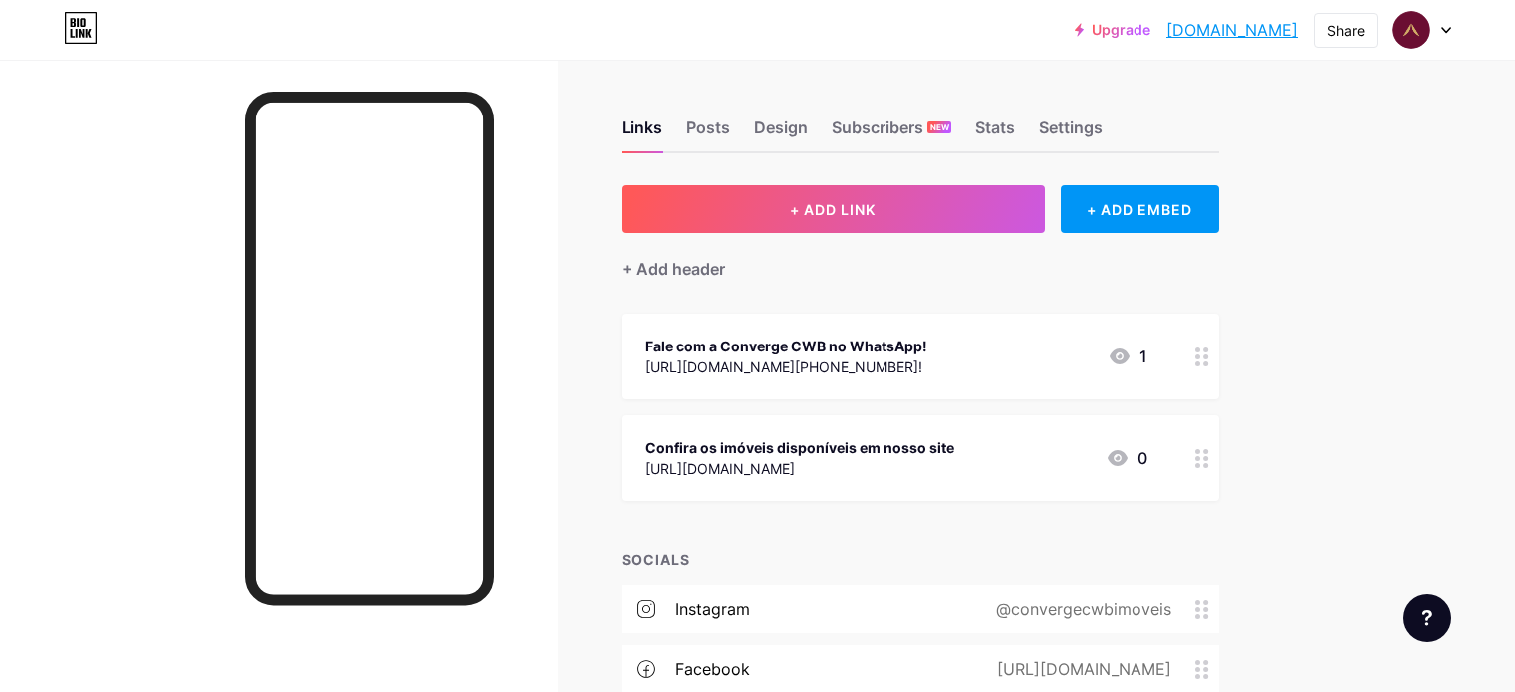 This screenshot has width=1515, height=692. Describe the element at coordinates (939, 127) in the screenshot. I see `span: NEW` at that location.